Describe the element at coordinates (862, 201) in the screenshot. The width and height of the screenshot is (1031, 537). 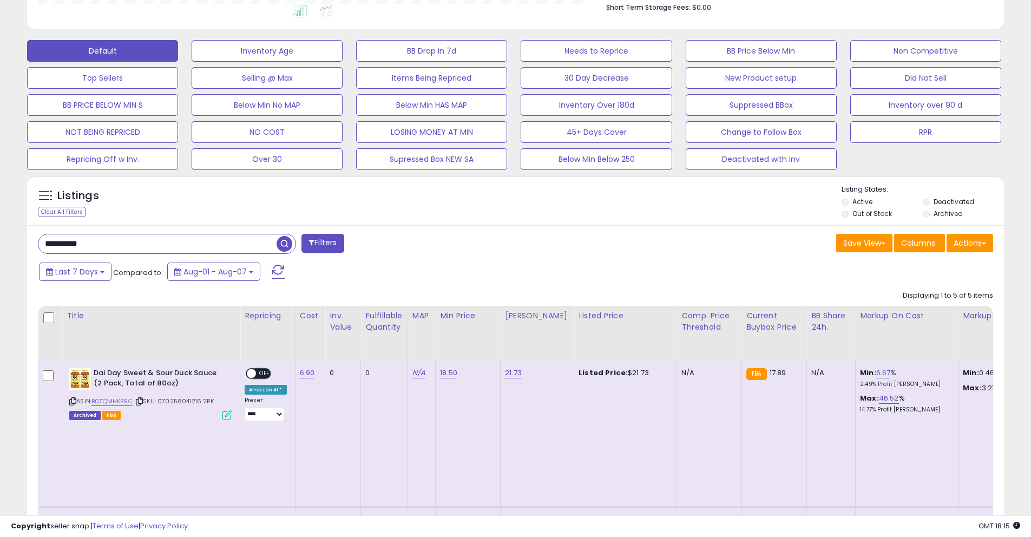
I see `label: Active` at that location.